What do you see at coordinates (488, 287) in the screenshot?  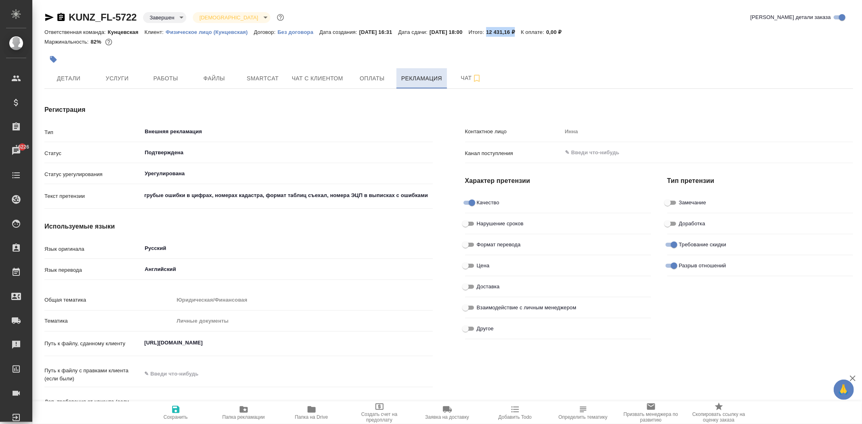 I see `span: Доставка` at bounding box center [488, 287].